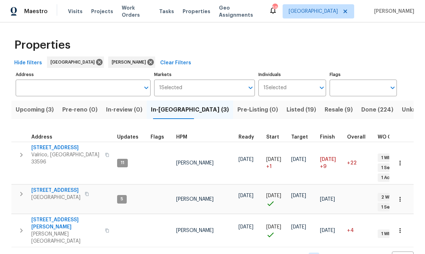 This screenshot has width=425, height=254. I want to click on span: +22, so click(352, 163).